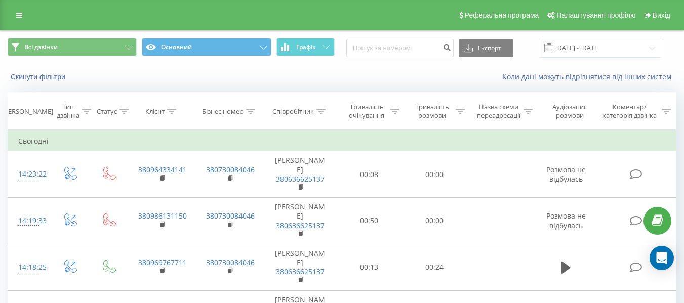  What do you see at coordinates (630, 111) in the screenshot?
I see `div: Коментар/категорія дзвінка` at bounding box center [630, 111].